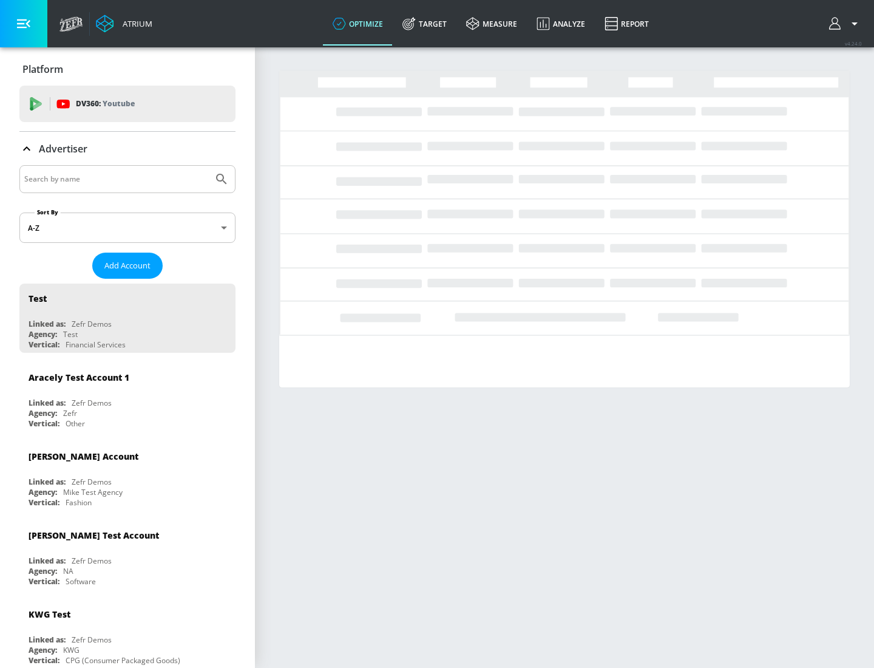 The width and height of the screenshot is (874, 668). What do you see at coordinates (124, 24) in the screenshot?
I see `a: Atrium` at bounding box center [124, 24].